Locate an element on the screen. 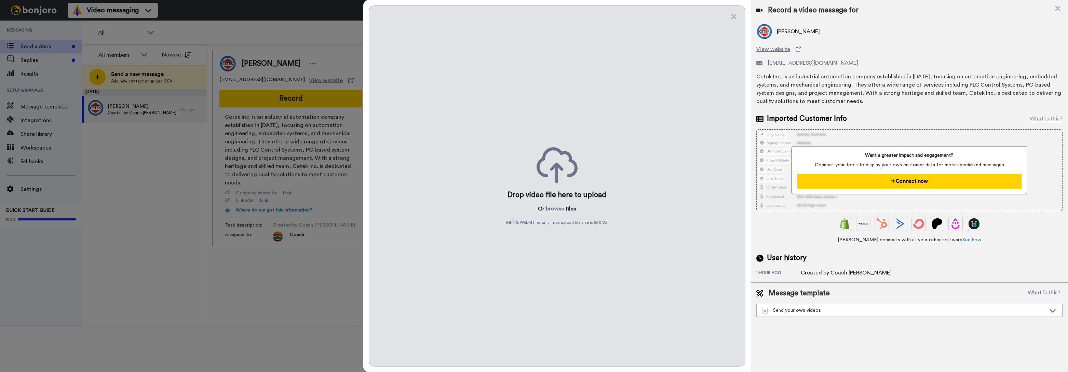 The image size is (1068, 372). span: User history is located at coordinates (787, 258).